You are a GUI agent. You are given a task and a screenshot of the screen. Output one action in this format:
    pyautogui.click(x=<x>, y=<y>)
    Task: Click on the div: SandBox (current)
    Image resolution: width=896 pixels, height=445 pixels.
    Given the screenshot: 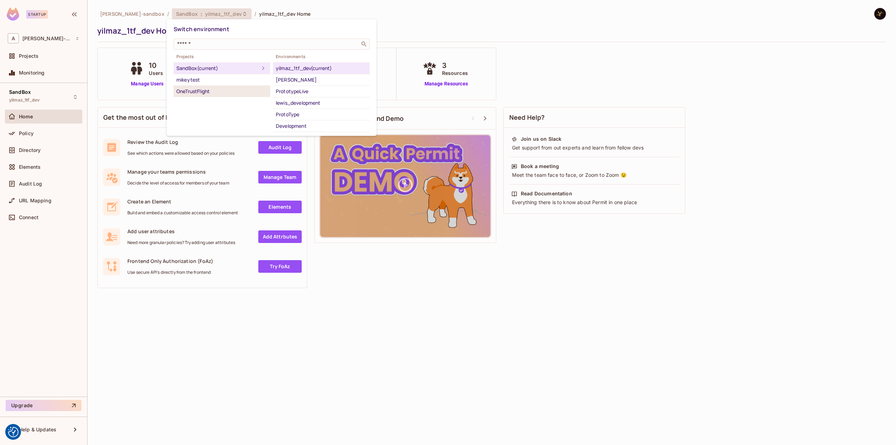 What is the action you would take?
    pyautogui.click(x=218, y=68)
    